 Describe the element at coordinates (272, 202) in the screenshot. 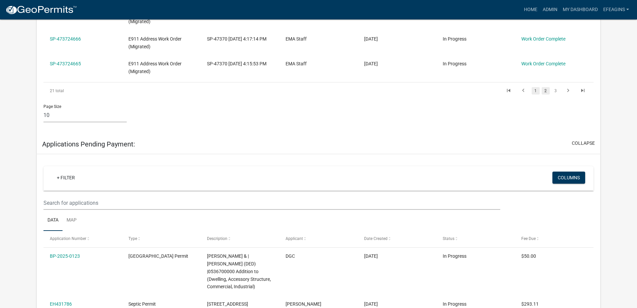

I see `input: Search for applications` at that location.